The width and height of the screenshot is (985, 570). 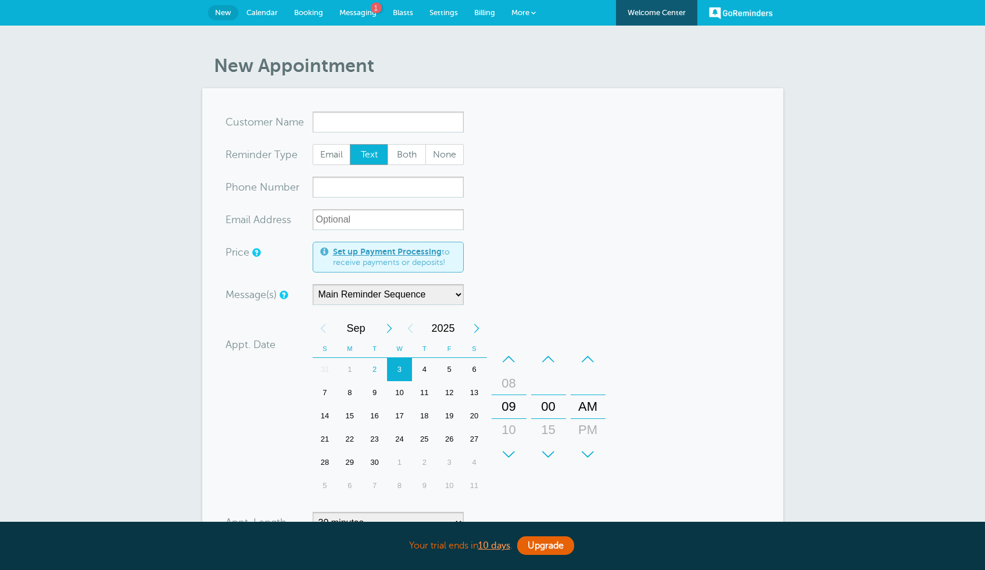 What do you see at coordinates (325, 463) in the screenshot?
I see `div: 28` at bounding box center [325, 463].